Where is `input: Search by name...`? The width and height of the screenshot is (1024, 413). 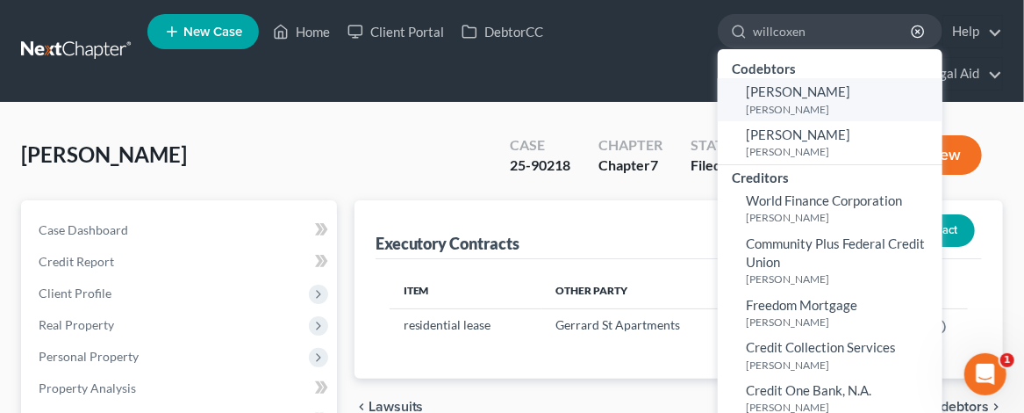 input: Search by name... is located at coordinates (833, 31).